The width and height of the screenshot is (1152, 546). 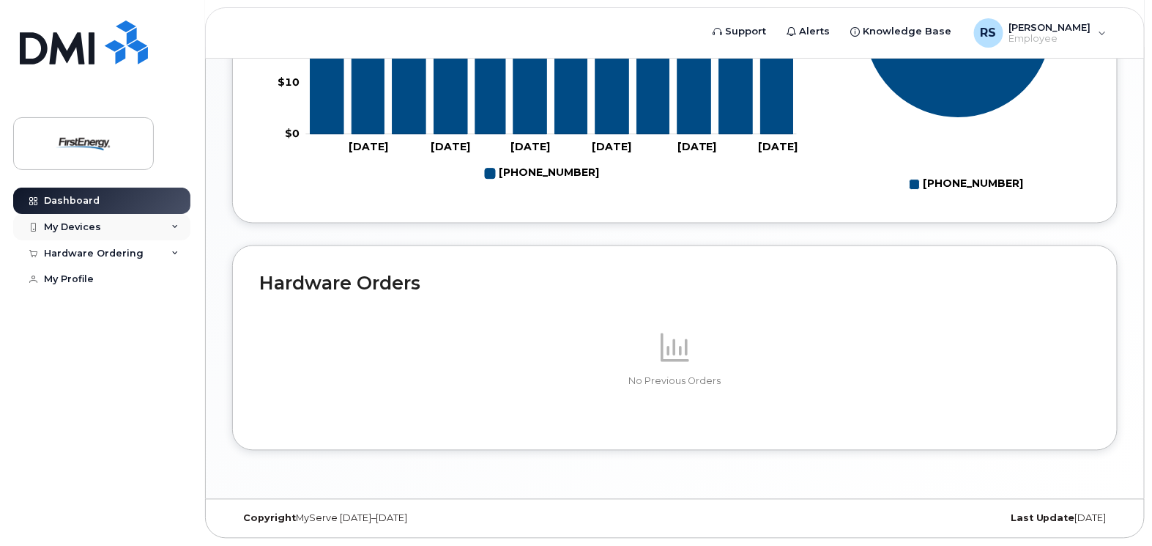 I want to click on g: 330-604-7157, so click(x=542, y=174).